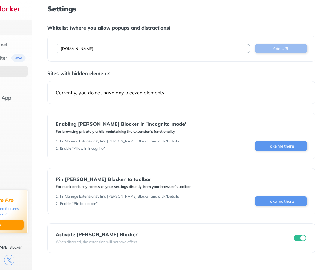 The height and width of the screenshot is (270, 320). What do you see at coordinates (123, 186) in the screenshot?
I see `div: For quick and easy access to your settings directly from your browser's toolbar` at bounding box center [123, 186].